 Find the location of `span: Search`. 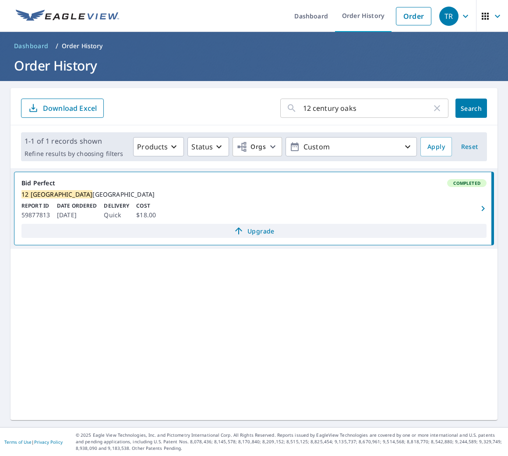

span: Search is located at coordinates (471, 108).